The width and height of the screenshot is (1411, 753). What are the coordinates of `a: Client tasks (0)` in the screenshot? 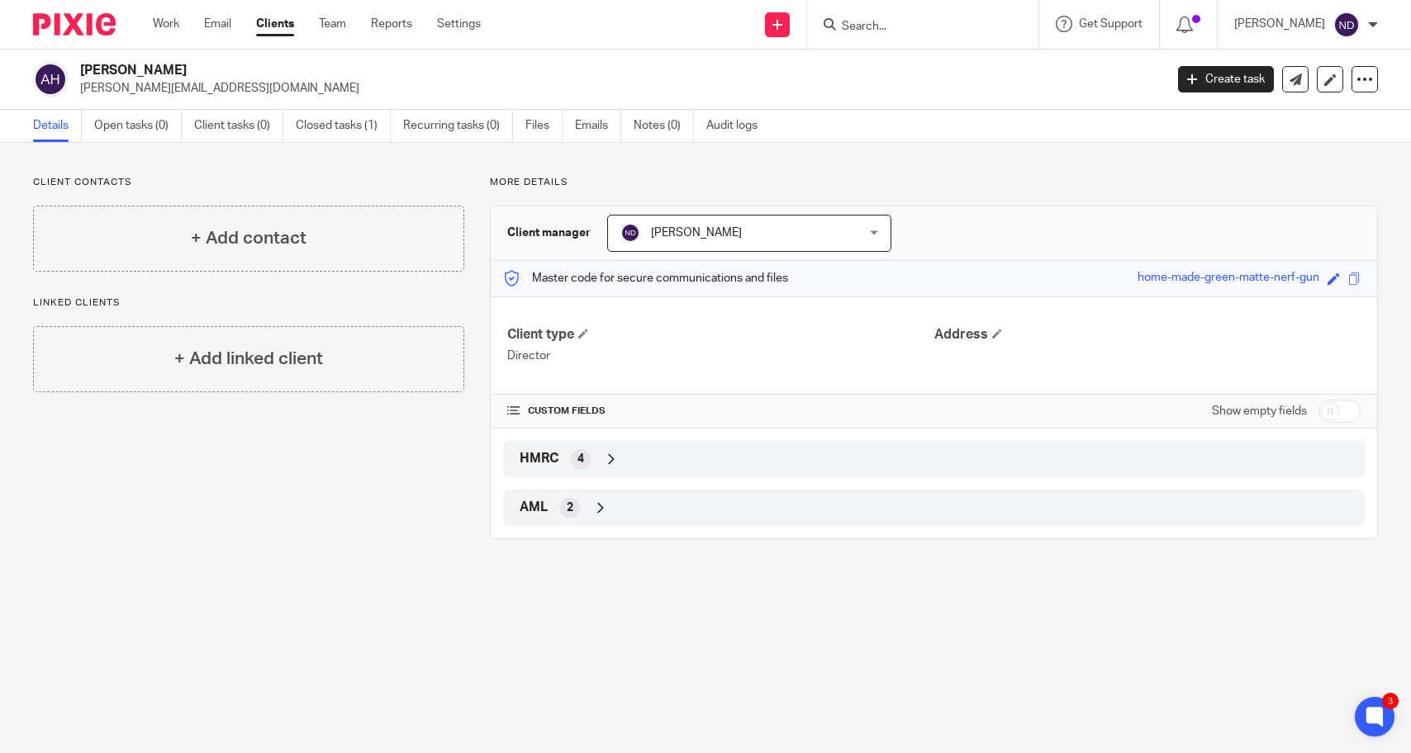 It's located at (239, 126).